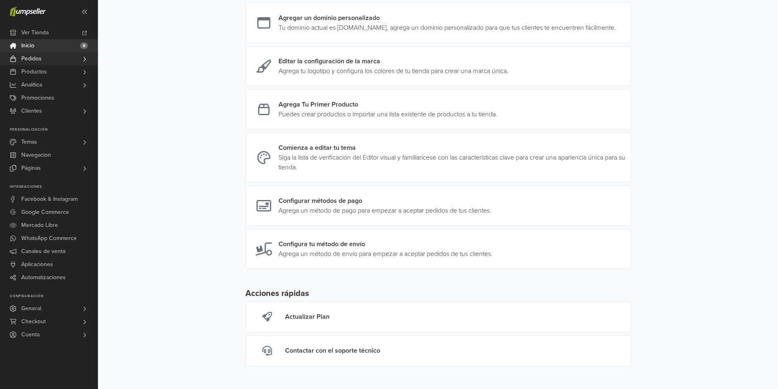  Describe the element at coordinates (29, 142) in the screenshot. I see `span: Temas` at that location.